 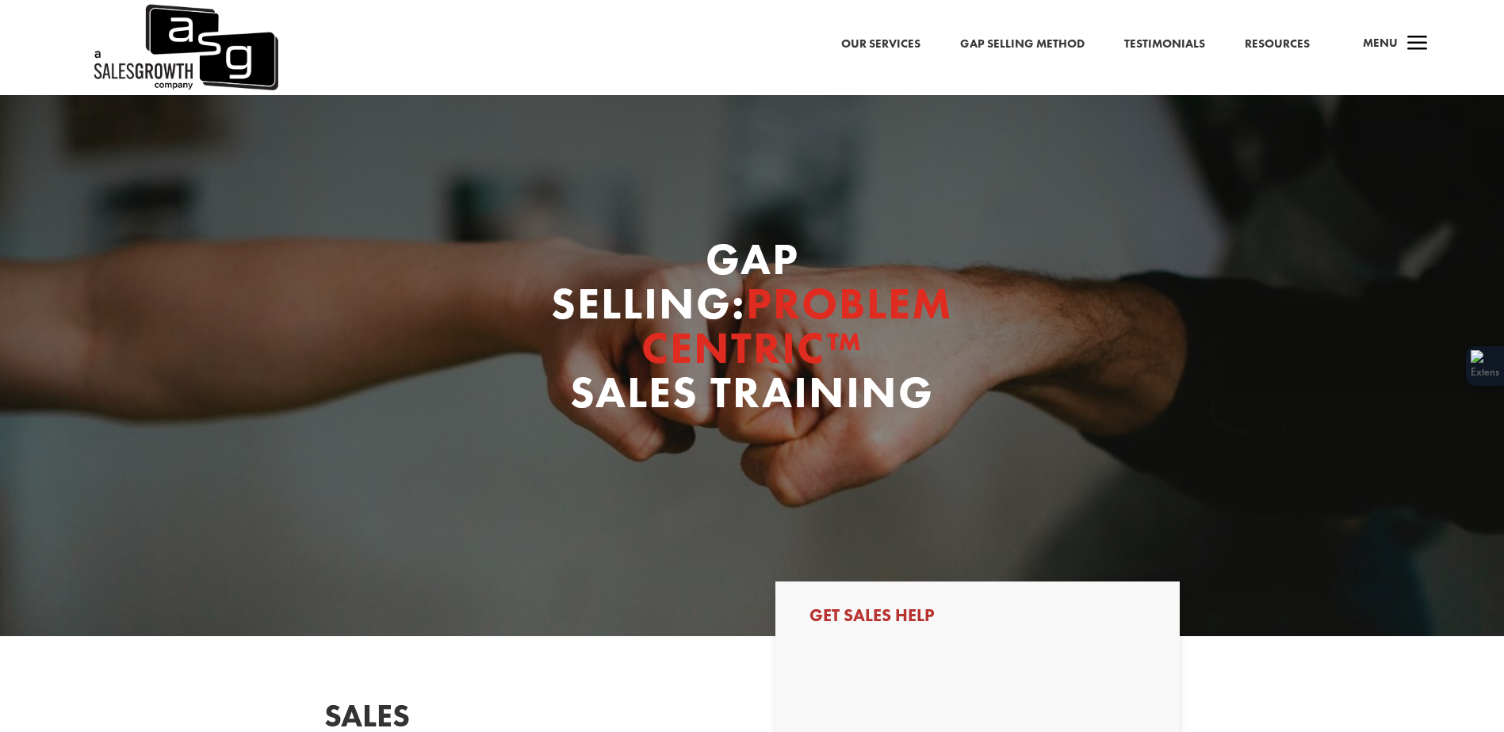 What do you see at coordinates (1417, 44) in the screenshot?
I see `span: a` at bounding box center [1417, 44].